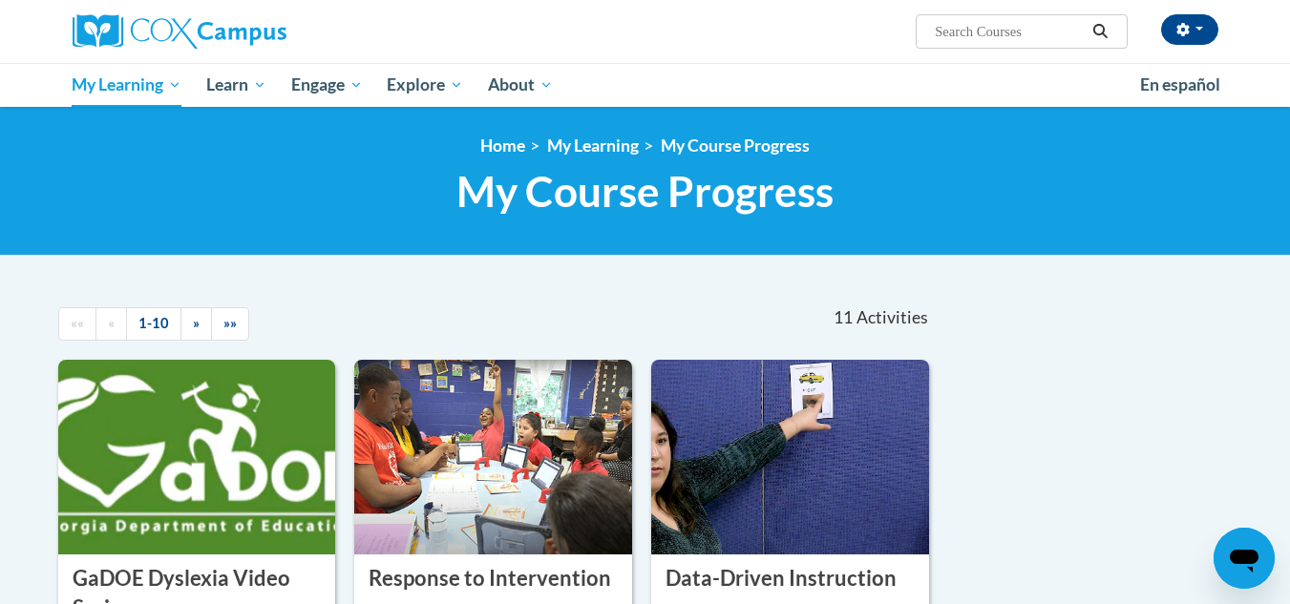 Image resolution: width=1290 pixels, height=604 pixels. What do you see at coordinates (154, 324) in the screenshot?
I see `a: 1-10` at bounding box center [154, 324].